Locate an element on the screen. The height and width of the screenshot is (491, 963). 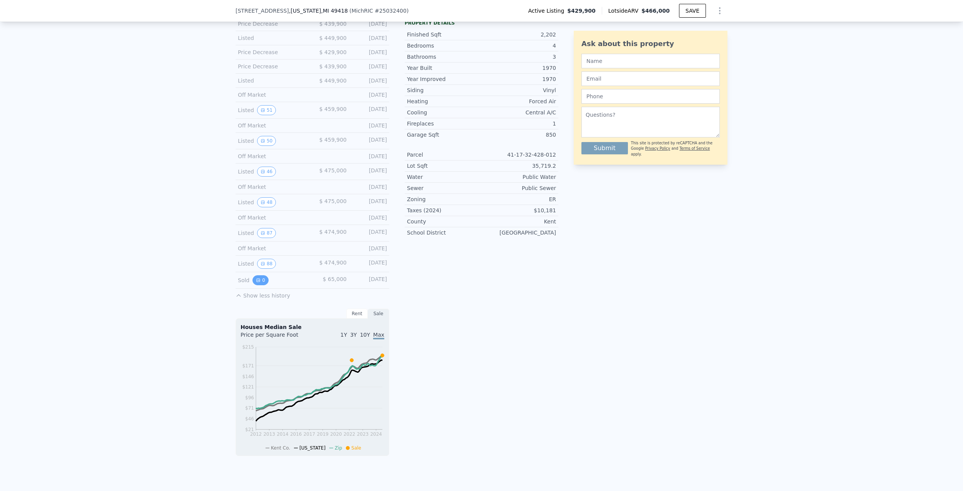
span: $ 475,000 is located at coordinates (333, 171).